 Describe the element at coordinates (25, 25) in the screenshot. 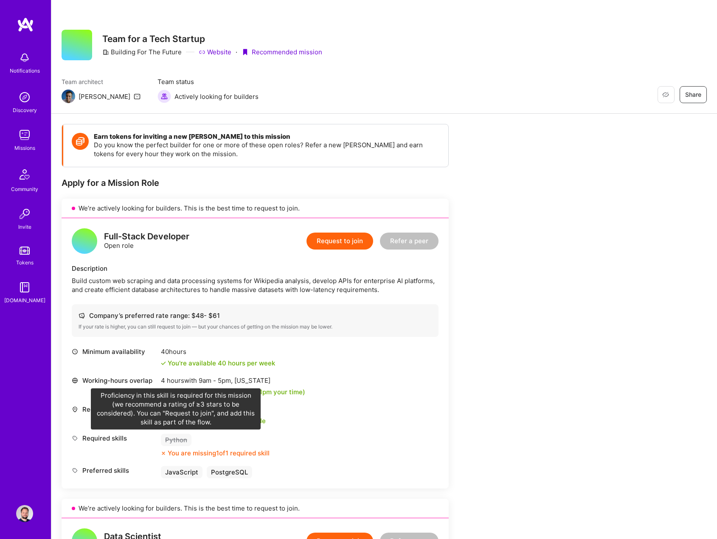

I see `img: logo` at that location.